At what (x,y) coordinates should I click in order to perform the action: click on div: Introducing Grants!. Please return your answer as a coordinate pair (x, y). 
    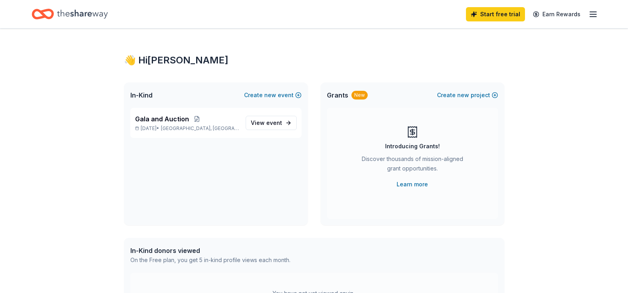
    Looking at the image, I should click on (412, 146).